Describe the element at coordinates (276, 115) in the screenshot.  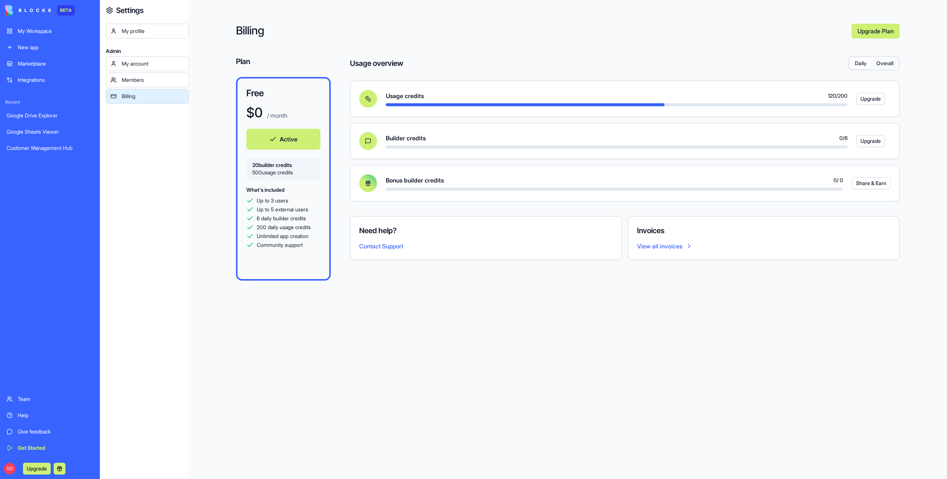
I see `p: / month` at that location.